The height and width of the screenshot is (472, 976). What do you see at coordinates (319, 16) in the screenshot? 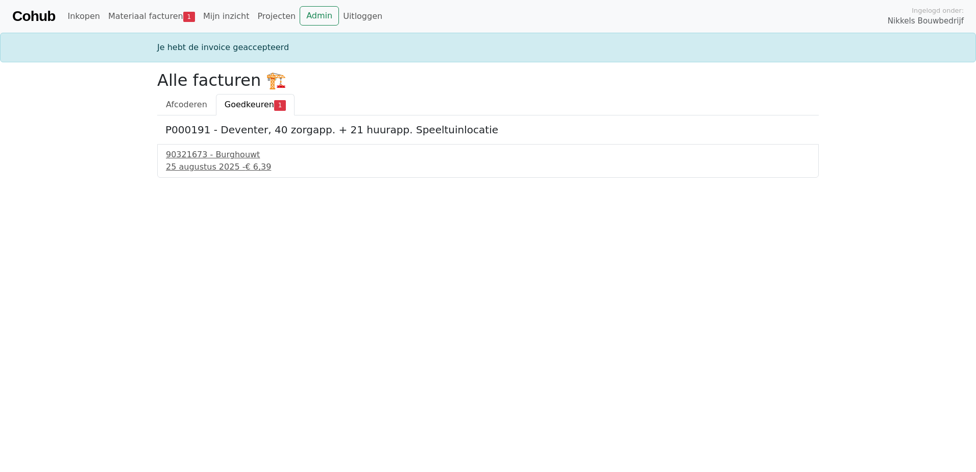
I see `a: Admin` at bounding box center [319, 16].